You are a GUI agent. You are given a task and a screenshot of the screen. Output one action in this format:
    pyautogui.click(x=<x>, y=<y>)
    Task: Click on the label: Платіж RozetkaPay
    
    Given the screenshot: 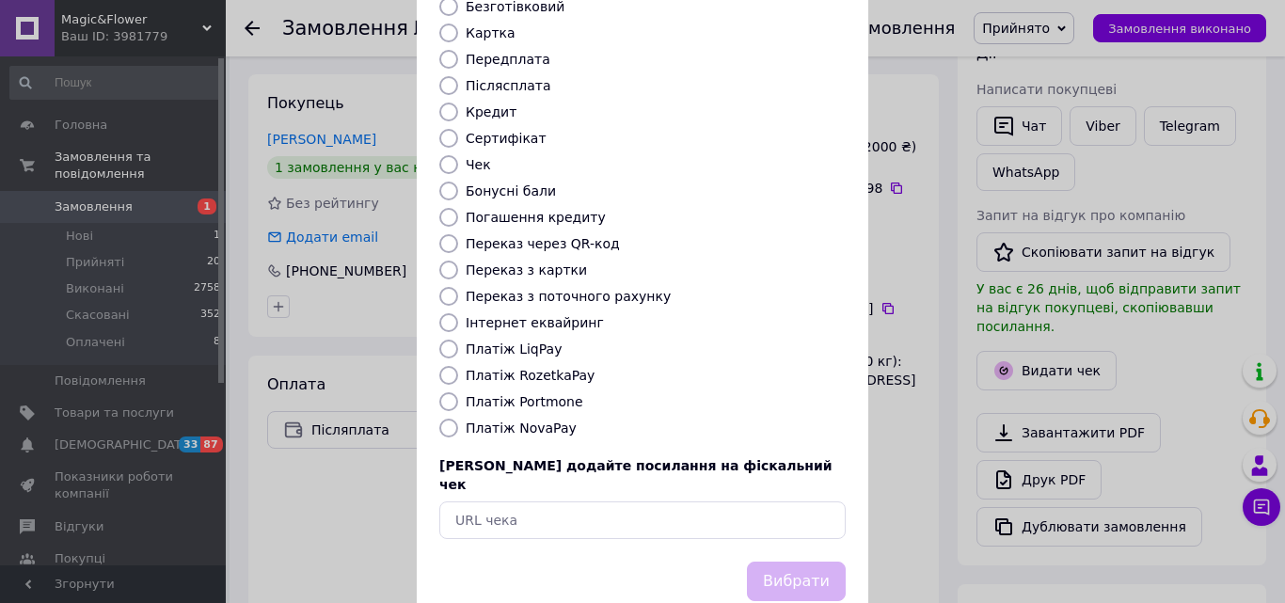 What is the action you would take?
    pyautogui.click(x=529, y=375)
    